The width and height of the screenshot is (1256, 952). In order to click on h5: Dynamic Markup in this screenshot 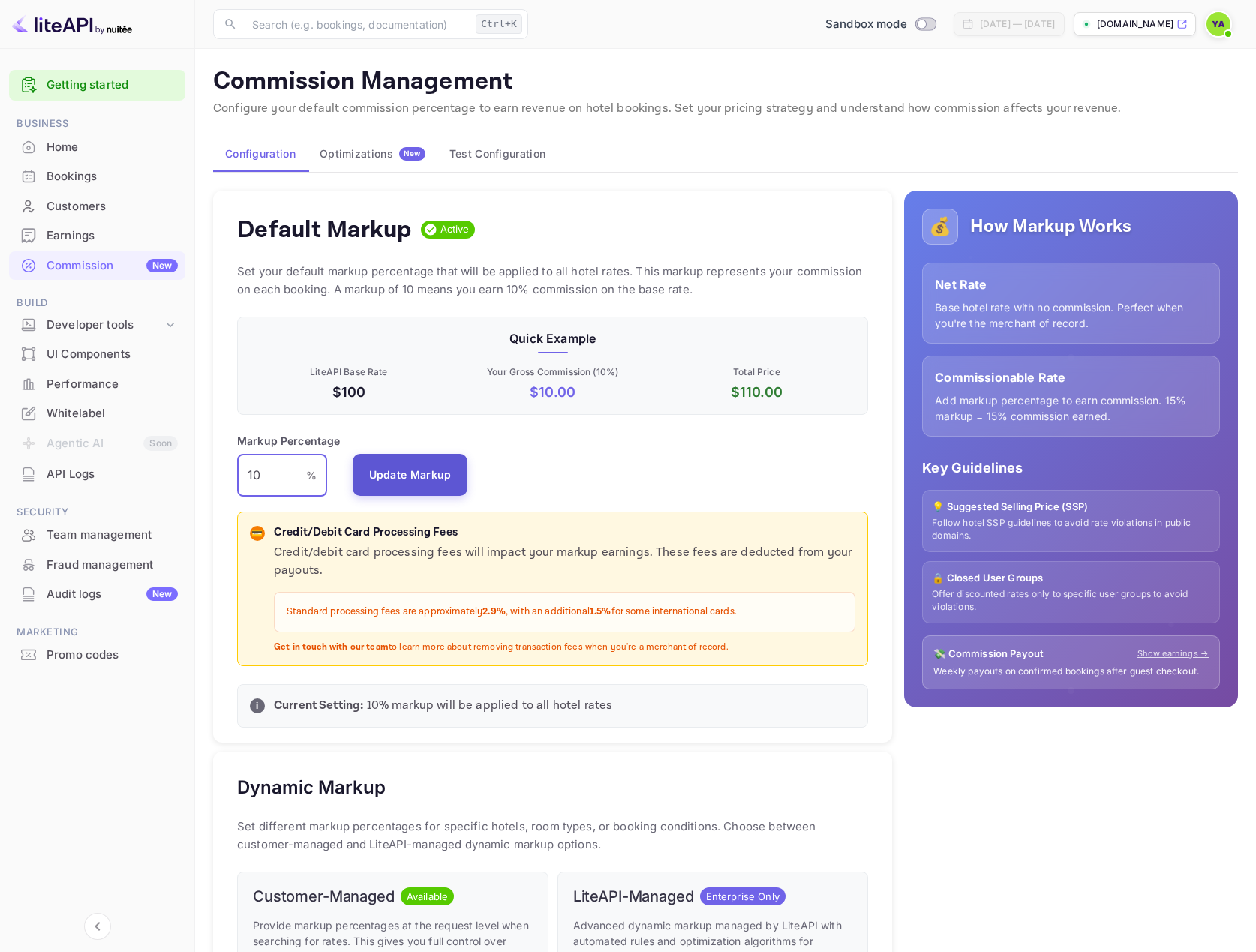, I will do `click(311, 787)`.